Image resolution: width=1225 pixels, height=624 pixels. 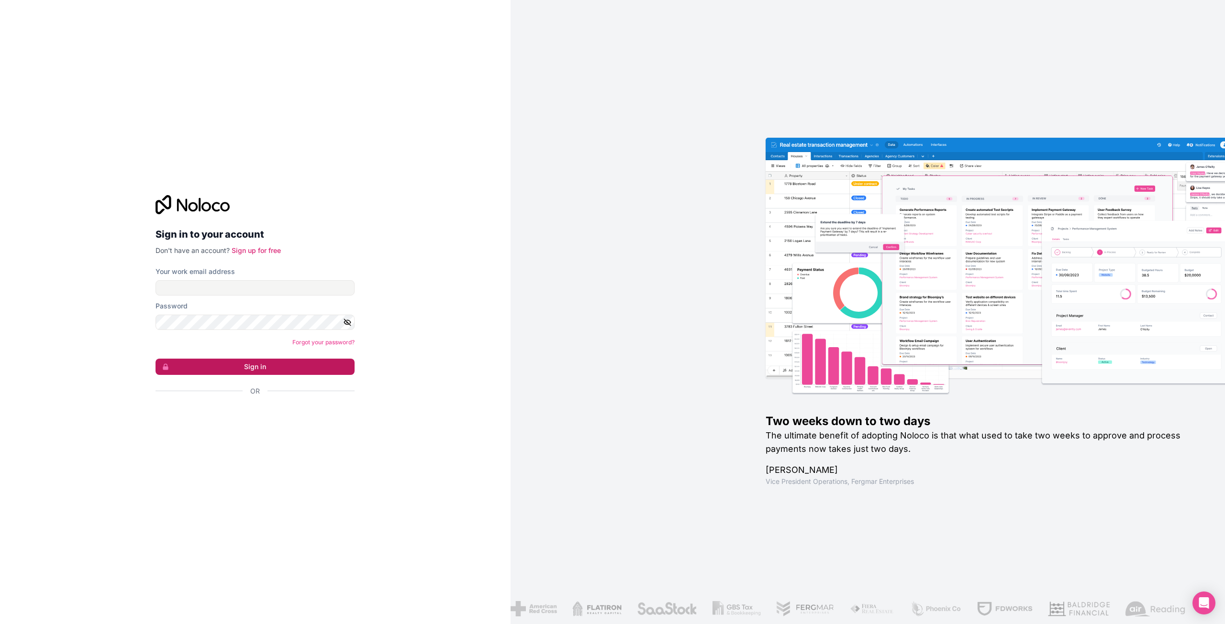 What do you see at coordinates (1204, 603) in the screenshot?
I see `div: Open Intercom Messenger` at bounding box center [1204, 603].